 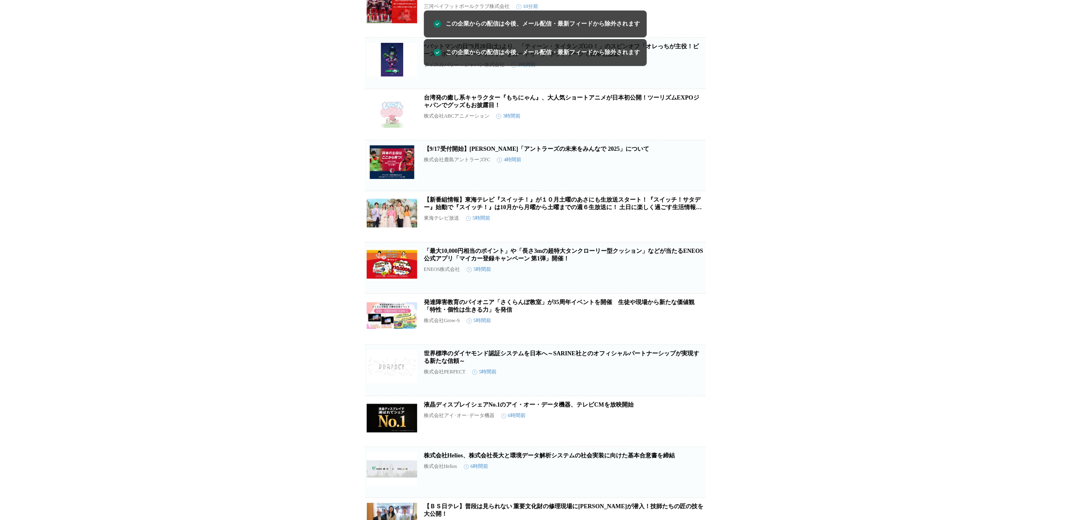 What do you see at coordinates (561, 357) in the screenshot?
I see `a: 世界標準のダイヤモンド認証システムを日本へ～SARINE社とのオフィシャルパートナーシップが実現する新たな信頼～` at bounding box center [561, 357].